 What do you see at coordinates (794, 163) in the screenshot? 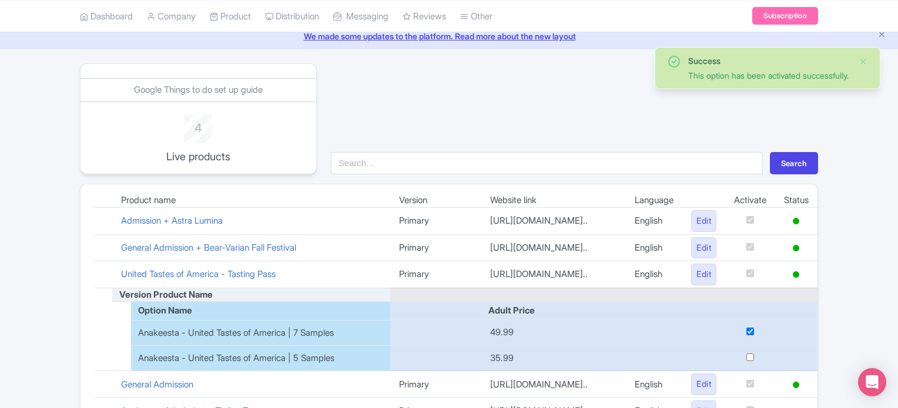
I see `button: Search` at bounding box center [794, 163].